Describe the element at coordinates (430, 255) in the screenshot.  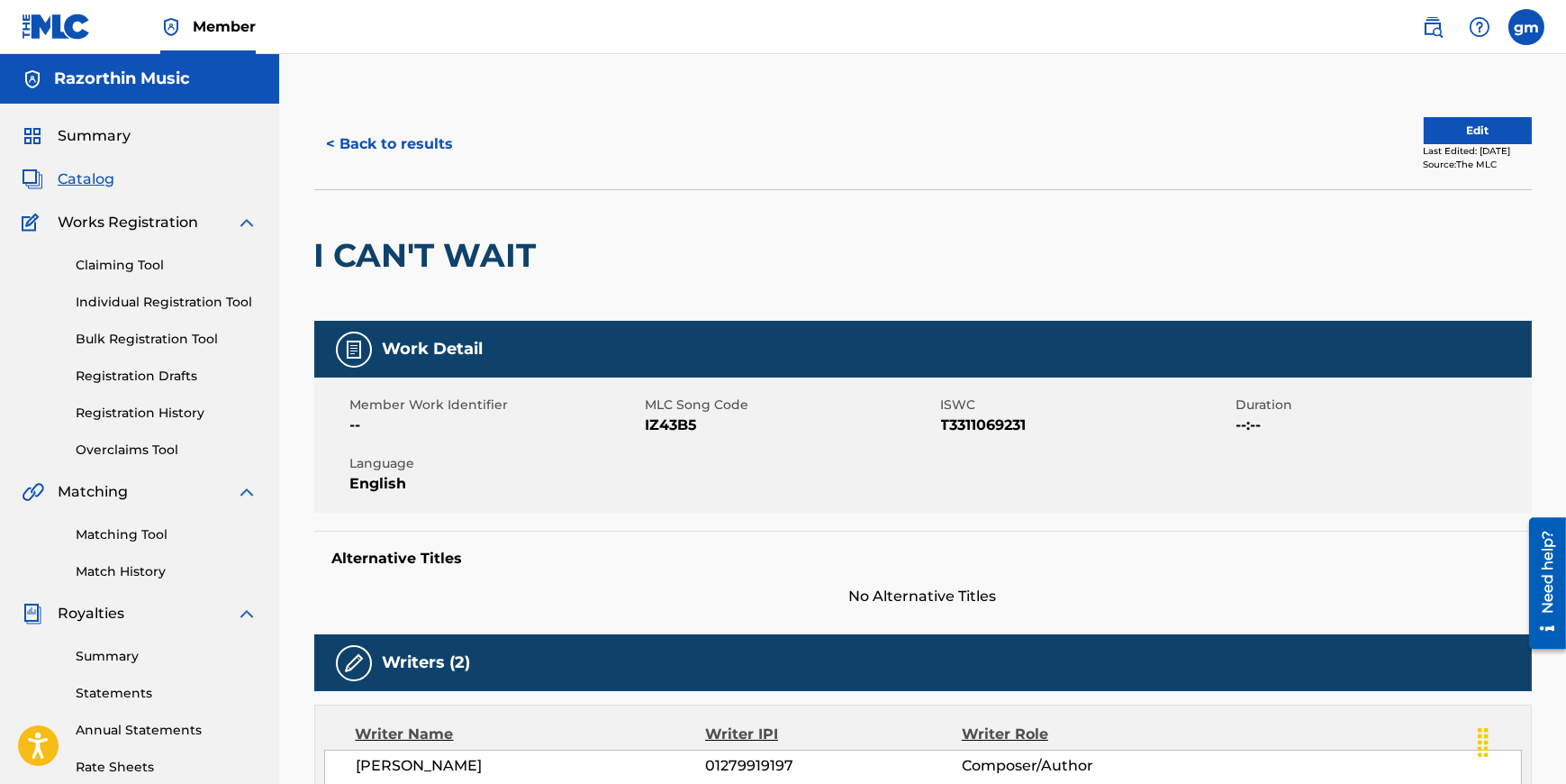
I see `h2: I CAN'T WAIT` at that location.